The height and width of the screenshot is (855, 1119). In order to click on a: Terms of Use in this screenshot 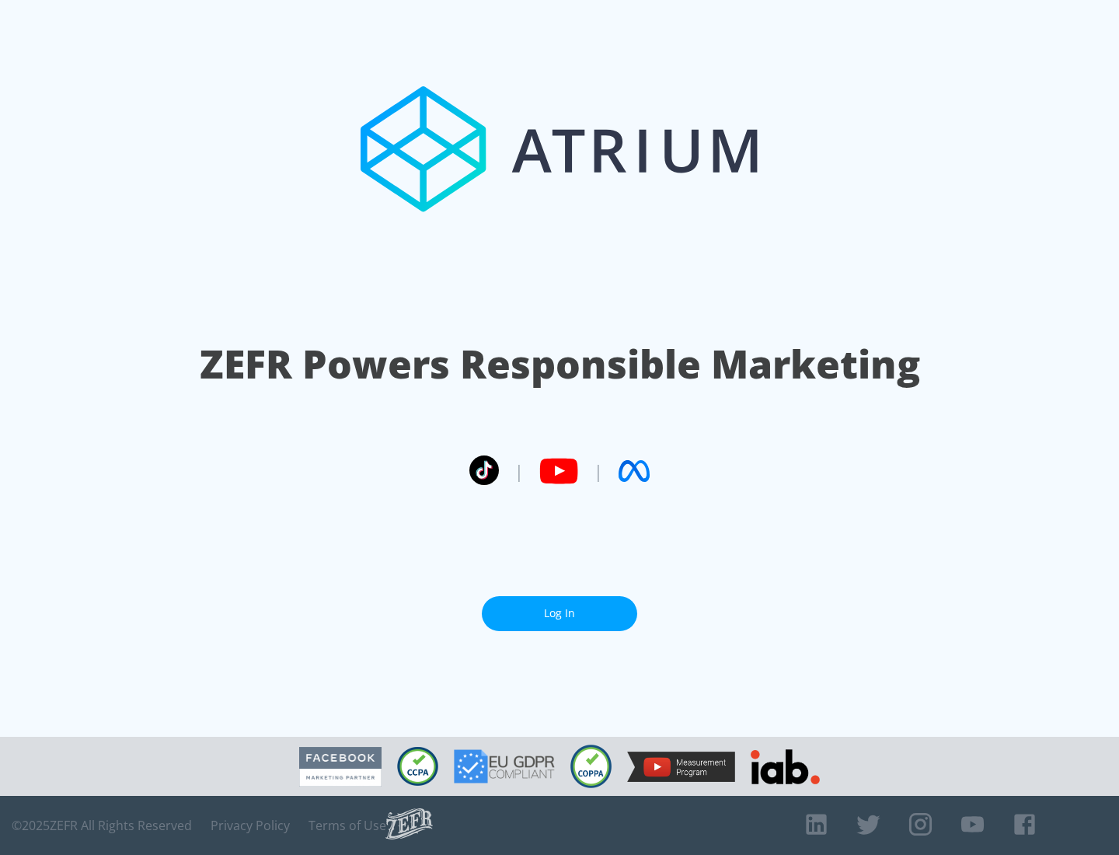, I will do `click(347, 825)`.